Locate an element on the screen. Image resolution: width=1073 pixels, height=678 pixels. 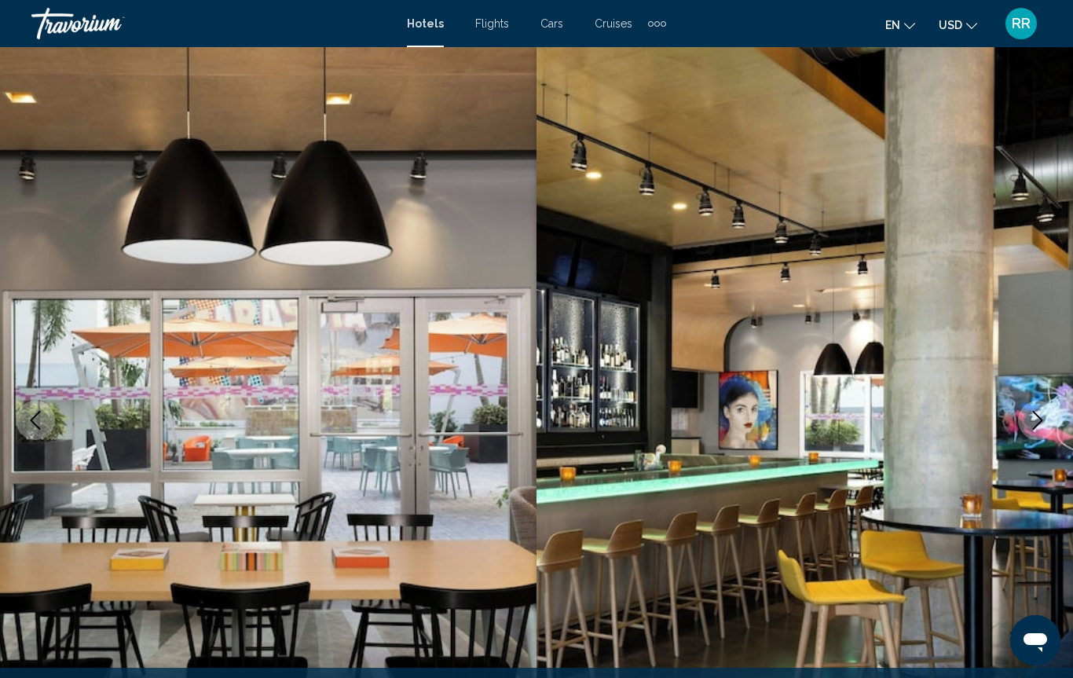
a: Travorium is located at coordinates (211, 24).